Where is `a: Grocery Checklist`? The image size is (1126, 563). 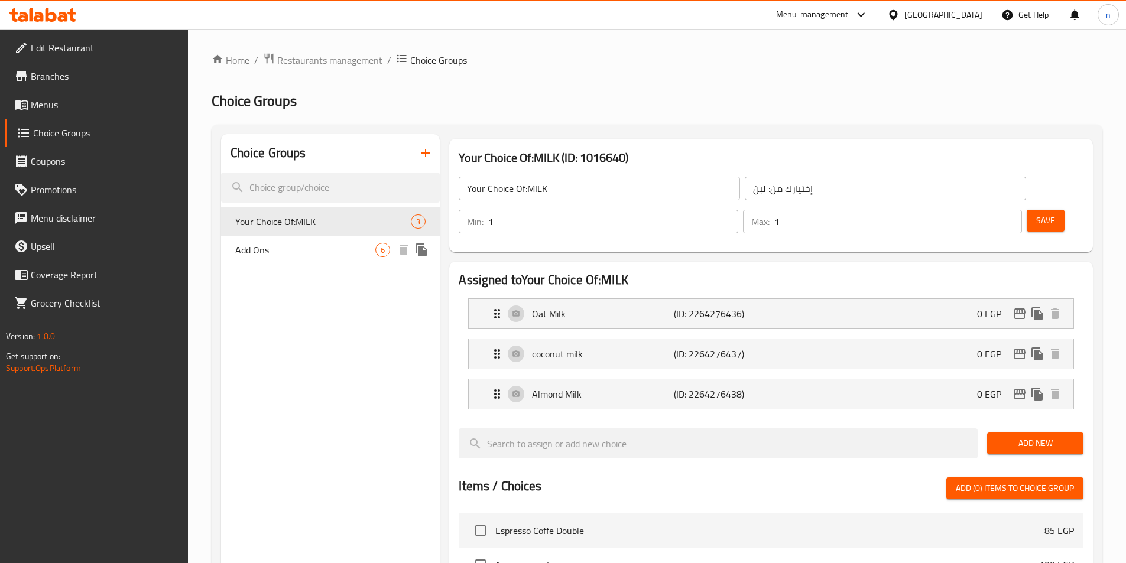 a: Grocery Checklist is located at coordinates (96, 303).